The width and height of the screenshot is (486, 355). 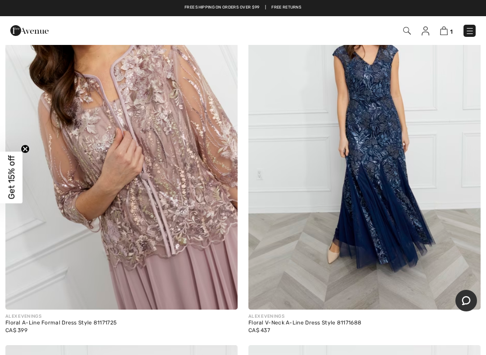 I want to click on img: Search, so click(x=407, y=31).